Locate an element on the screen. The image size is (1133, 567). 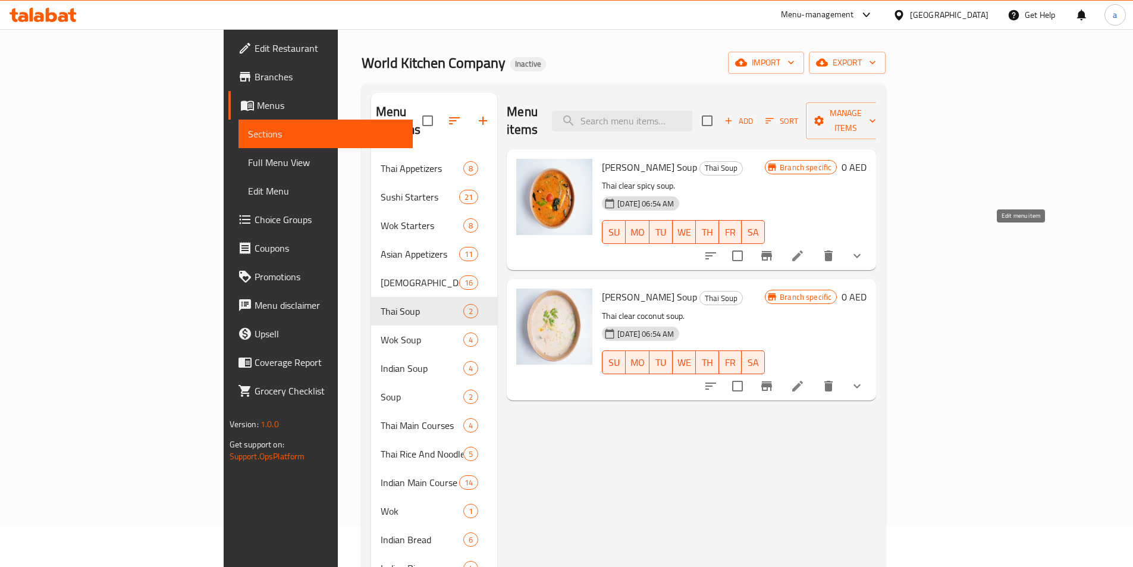
div: Indian Soup is located at coordinates (422, 368).